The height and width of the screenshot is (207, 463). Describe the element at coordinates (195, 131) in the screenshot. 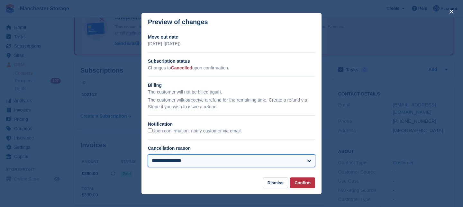

I see `label: Upon confirmation, notify customer via email.` at that location.